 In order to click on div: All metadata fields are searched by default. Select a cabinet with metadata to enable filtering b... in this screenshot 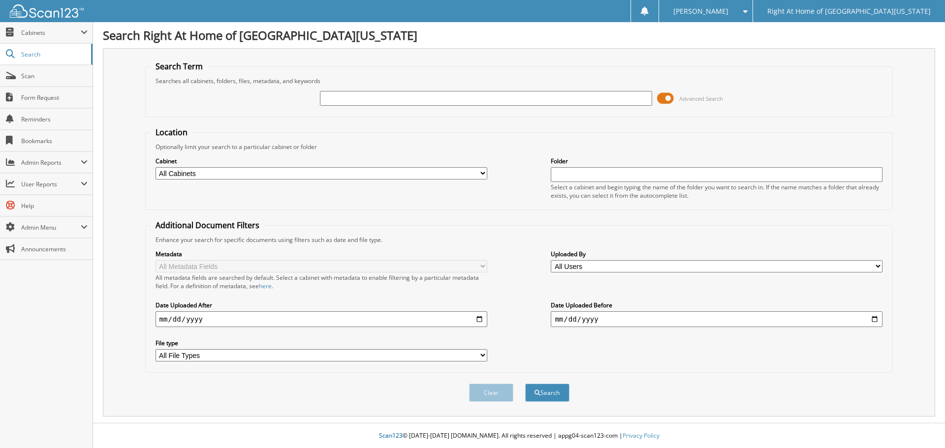, I will do `click(321, 282)`.